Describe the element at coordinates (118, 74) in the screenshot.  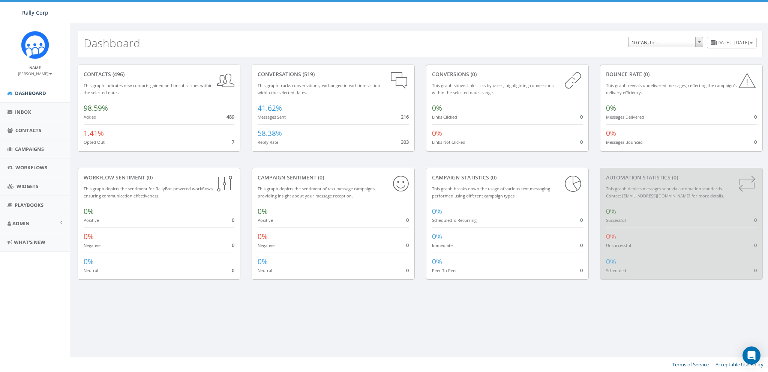
I see `span: (496)` at that location.